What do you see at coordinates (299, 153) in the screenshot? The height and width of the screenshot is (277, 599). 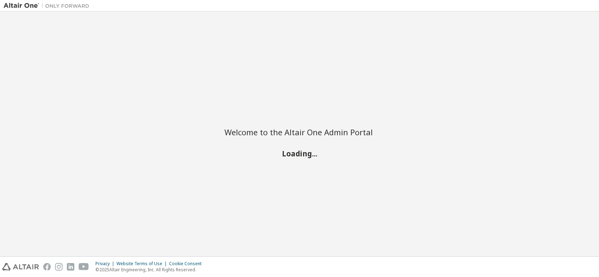 I see `h2: Loading...` at bounding box center [299, 153].